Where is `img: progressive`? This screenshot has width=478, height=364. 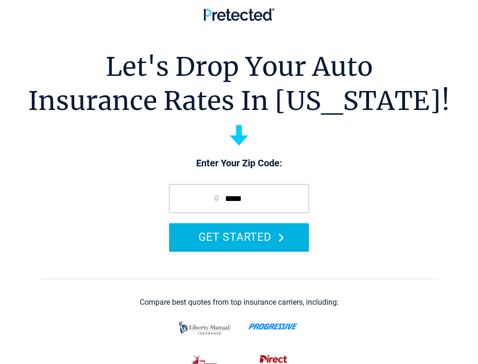
img: progressive is located at coordinates (273, 326).